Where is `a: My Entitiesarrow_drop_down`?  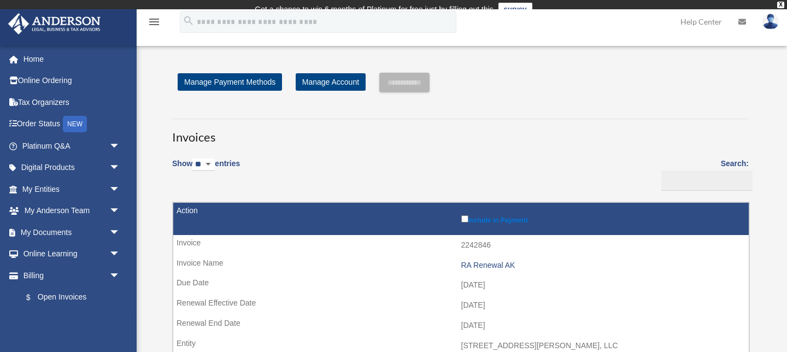
a: My Entitiesarrow_drop_down is located at coordinates (72, 189).